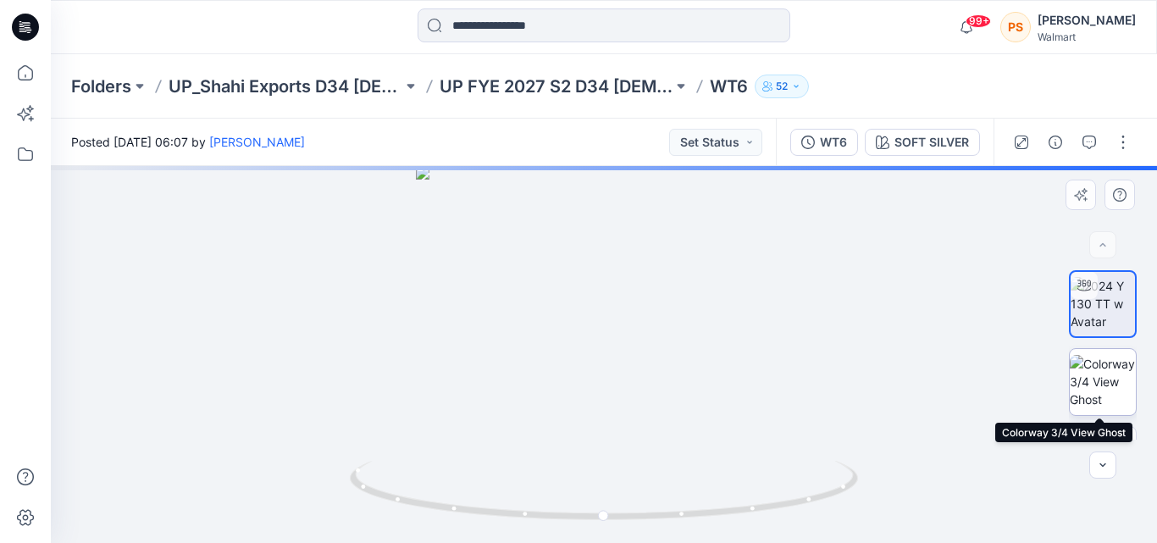  Describe the element at coordinates (101, 86) in the screenshot. I see `a: Folders` at that location.